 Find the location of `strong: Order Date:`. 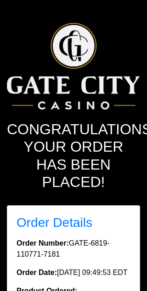

strong: Order Date: is located at coordinates (37, 272).